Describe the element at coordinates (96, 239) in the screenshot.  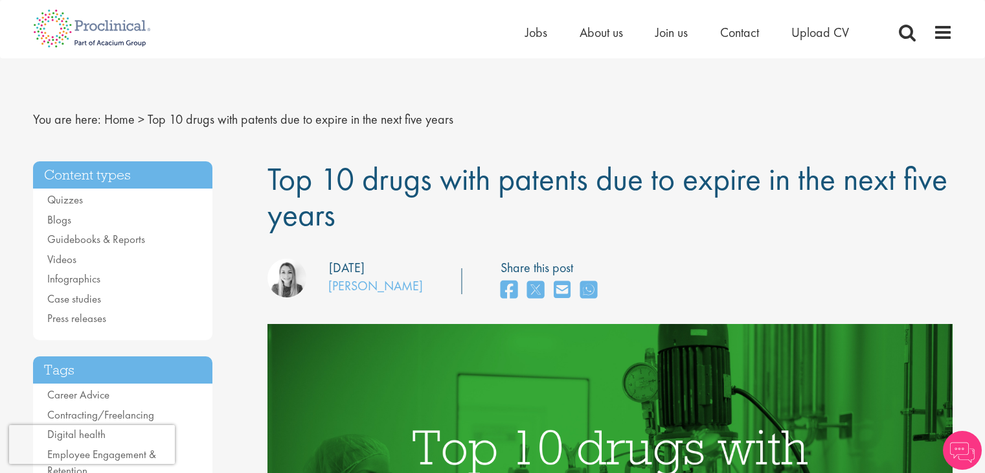
I see `a: Guidebooks & Reports` at that location.